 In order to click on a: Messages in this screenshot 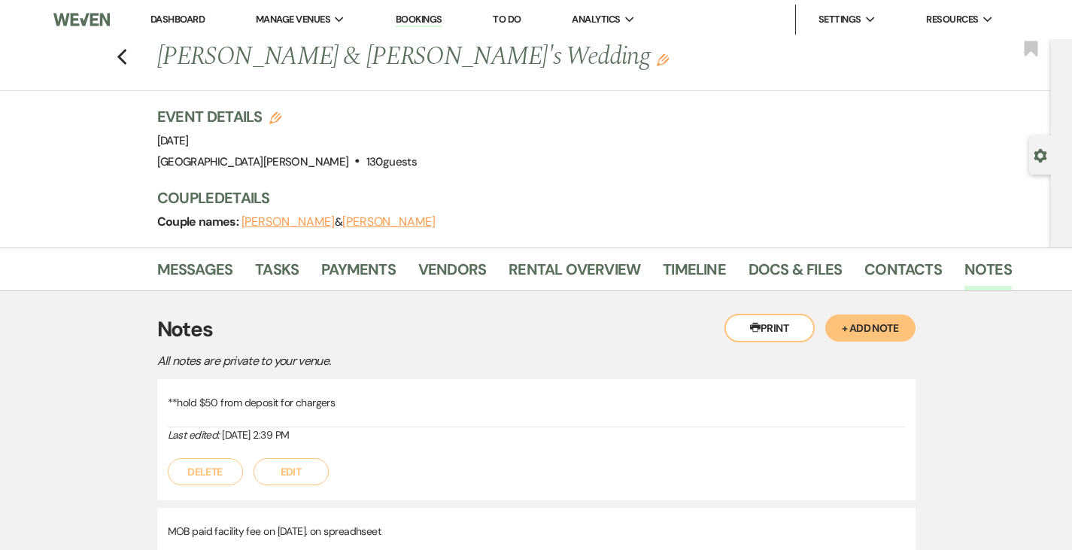, I will do `click(195, 274)`.